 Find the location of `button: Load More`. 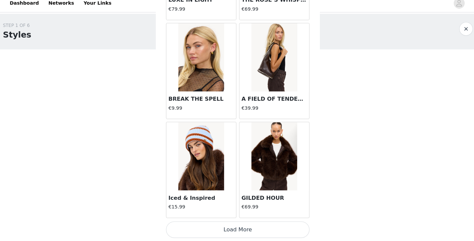

button: Load More is located at coordinates (237, 230).